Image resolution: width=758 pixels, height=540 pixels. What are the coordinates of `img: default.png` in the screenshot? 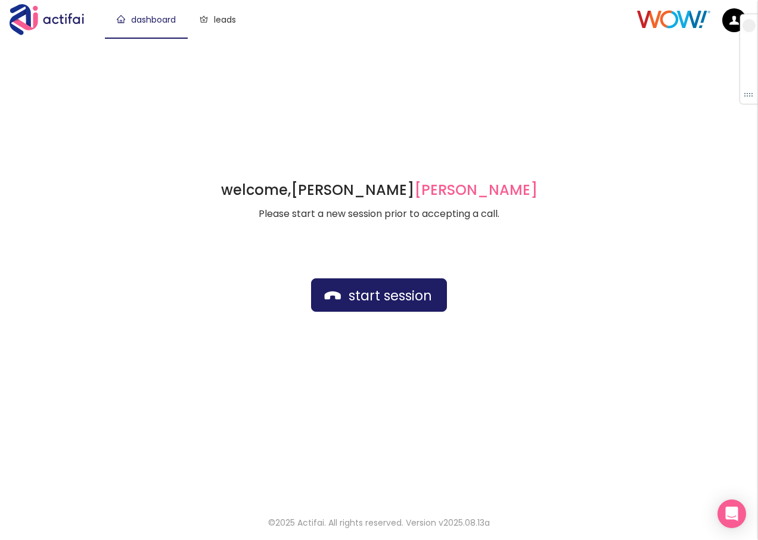 It's located at (734, 20).